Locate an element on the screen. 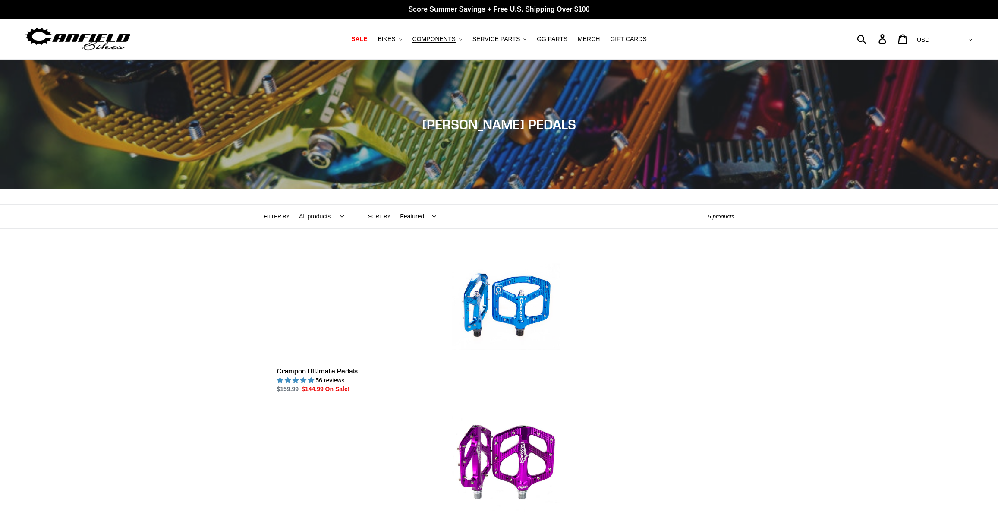 This screenshot has height=512, width=998. span: SALE is located at coordinates (359, 39).